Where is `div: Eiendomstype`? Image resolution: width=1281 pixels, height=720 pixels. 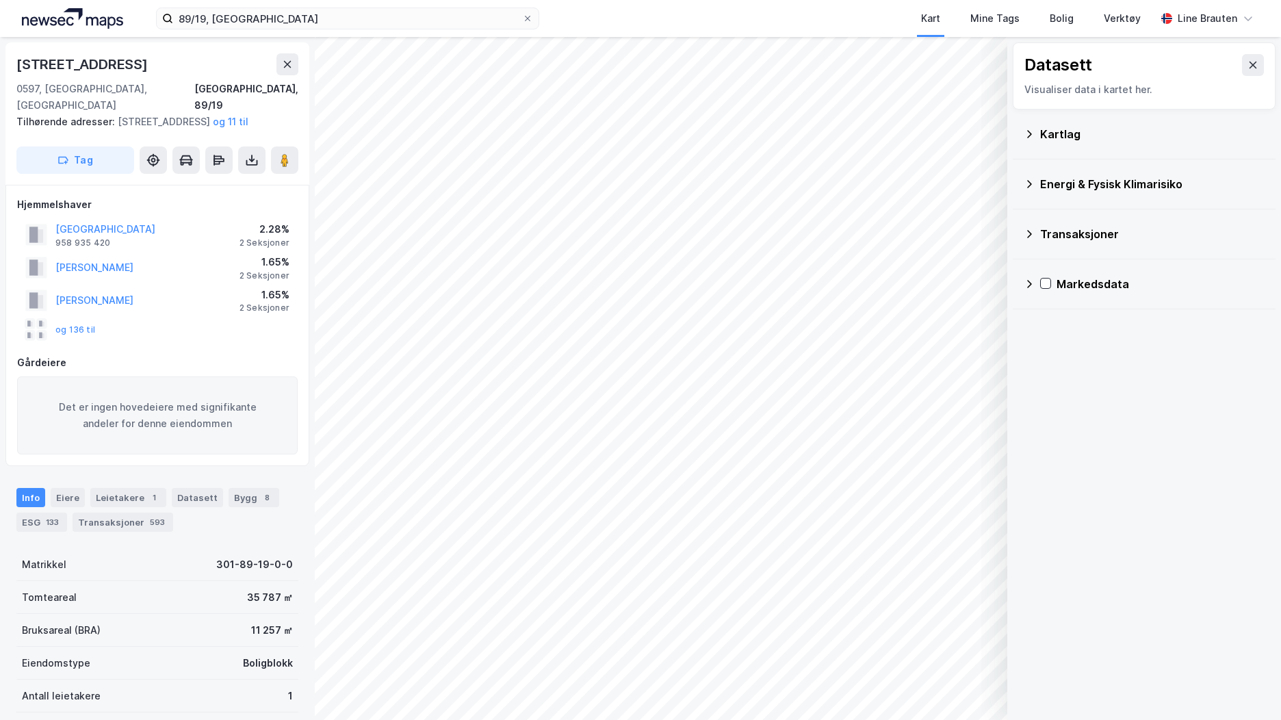
div: Eiendomstype is located at coordinates (56, 663).